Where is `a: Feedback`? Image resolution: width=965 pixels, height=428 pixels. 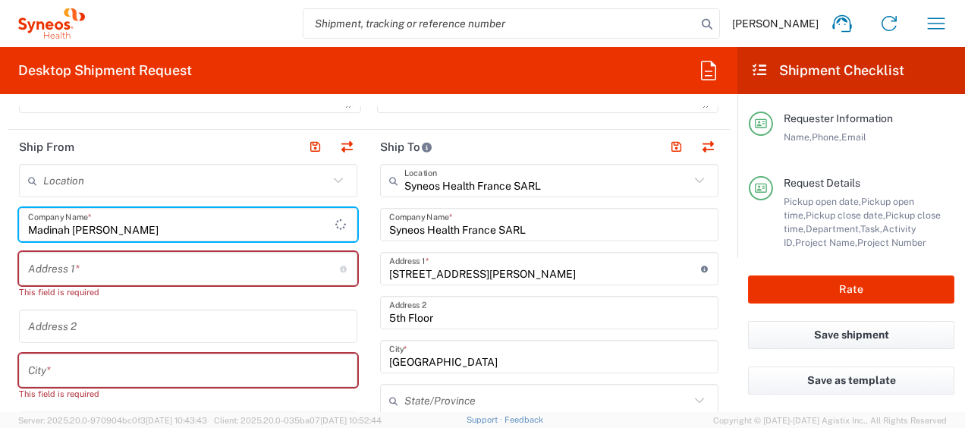 a: Feedback is located at coordinates (523, 419).